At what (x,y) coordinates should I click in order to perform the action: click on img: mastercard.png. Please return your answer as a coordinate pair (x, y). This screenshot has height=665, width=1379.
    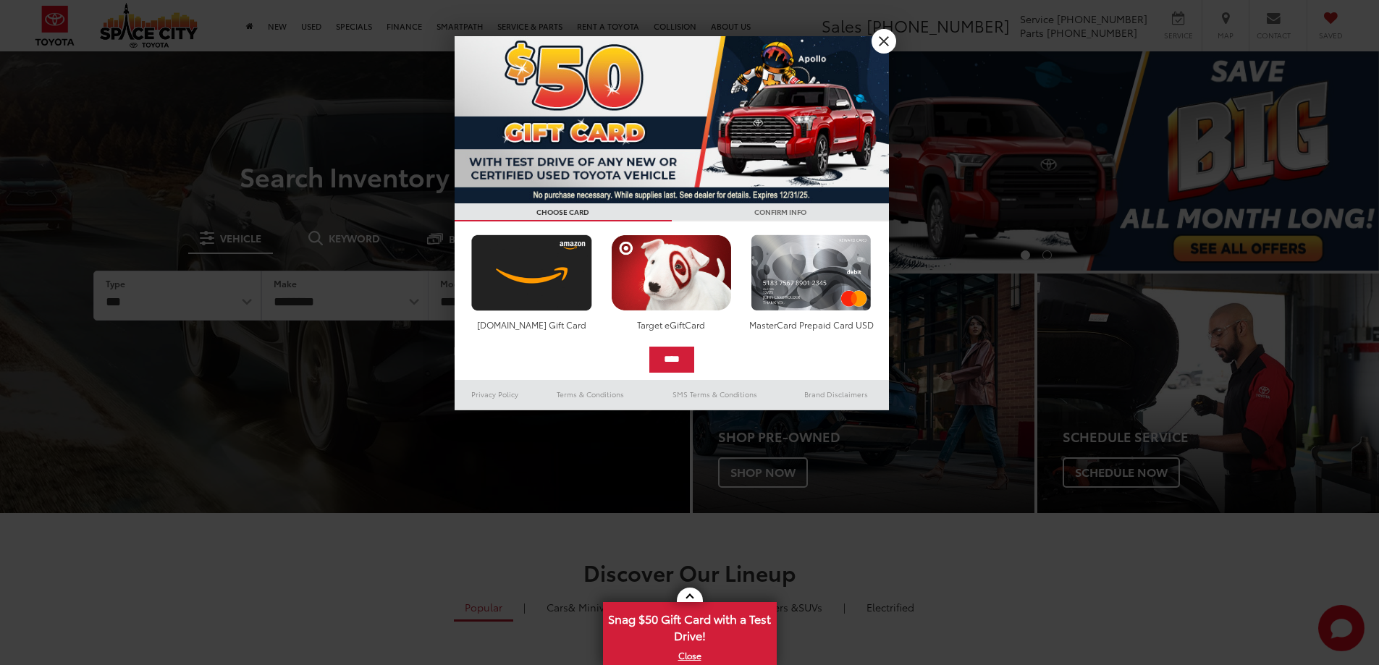
    Looking at the image, I should click on (811, 273).